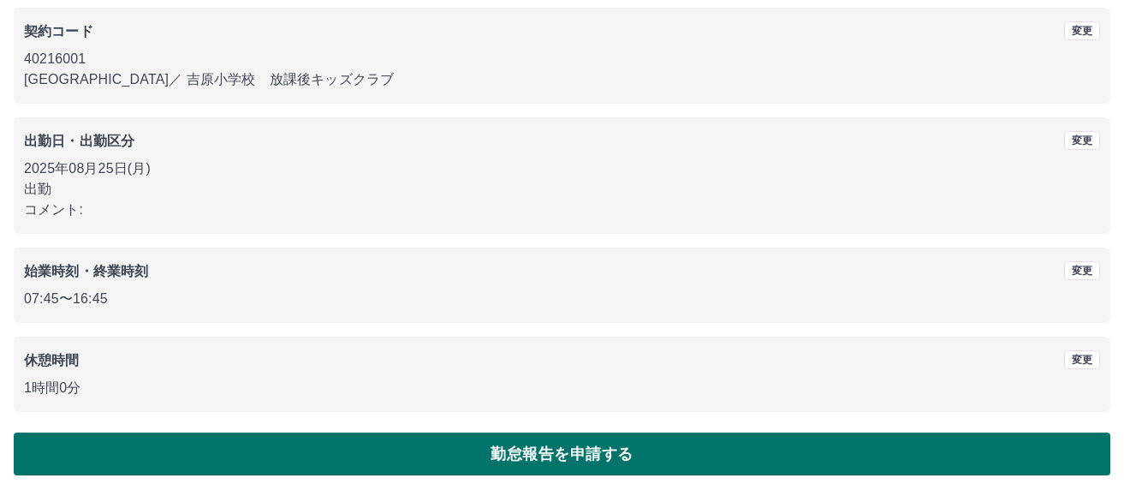 The image size is (1124, 496). I want to click on b: 出勤日・出勤区分, so click(79, 140).